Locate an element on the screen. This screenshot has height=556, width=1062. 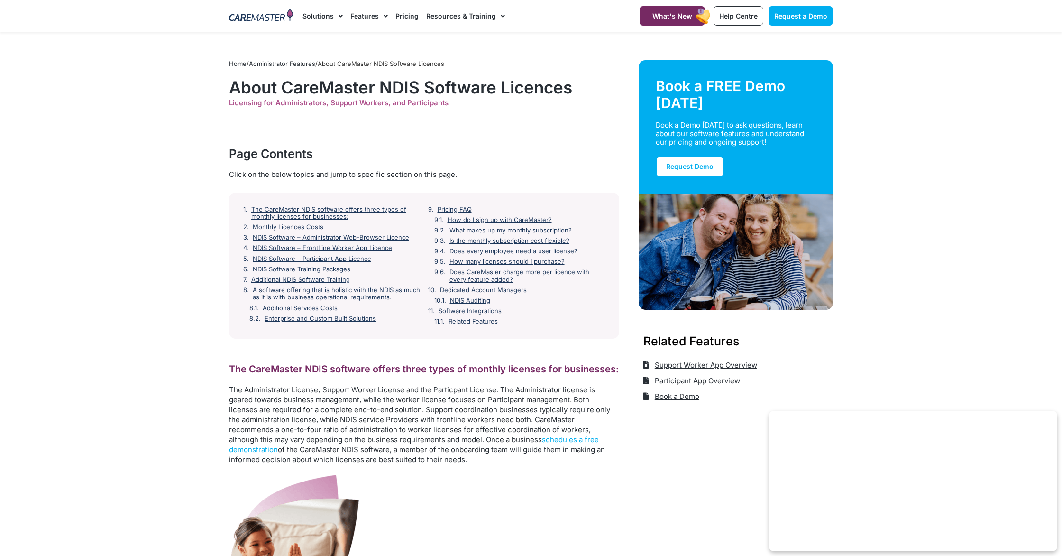
span: Participant App Overview is located at coordinates (696, 380).